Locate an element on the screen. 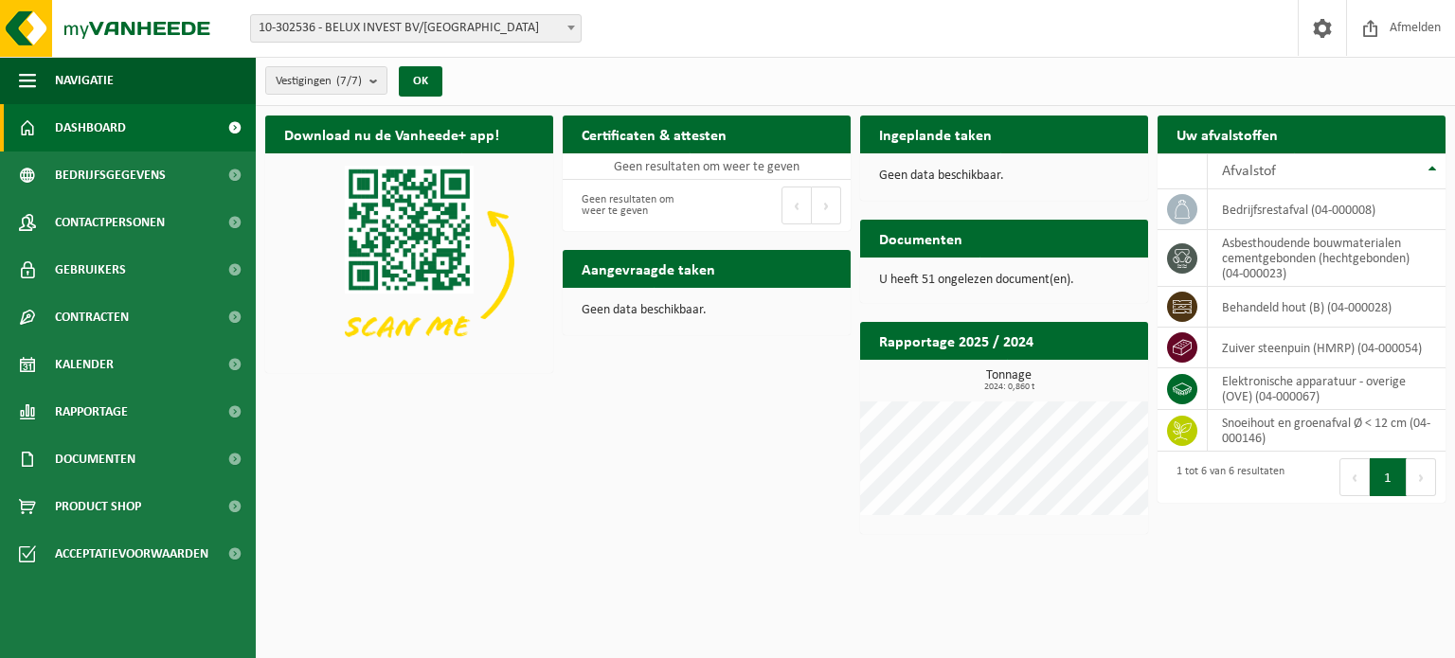  span: Contactpersonen is located at coordinates (110, 223).